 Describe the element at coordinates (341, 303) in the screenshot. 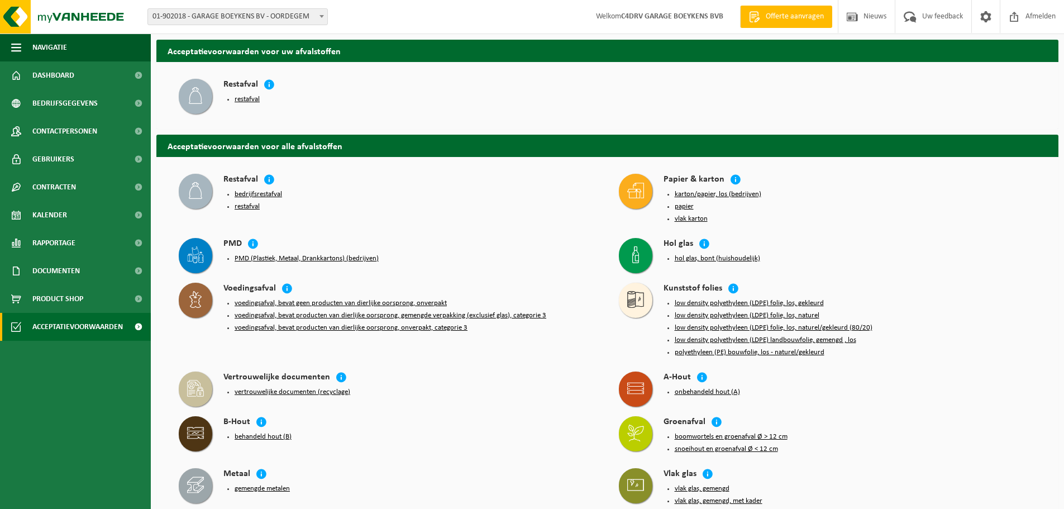

I see `button: voedingsafval, bevat geen producten van dierlijke oorsprong, onverpakt` at that location.